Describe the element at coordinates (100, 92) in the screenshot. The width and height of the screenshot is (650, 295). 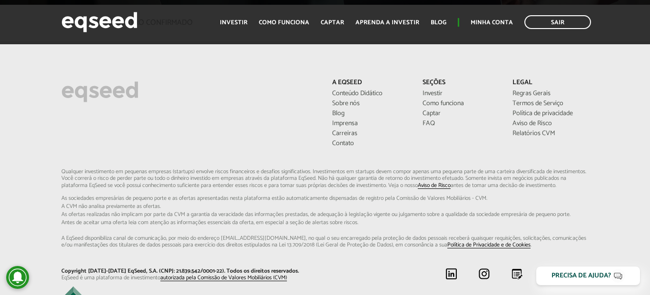
I see `img: EqSeed Logo` at that location.